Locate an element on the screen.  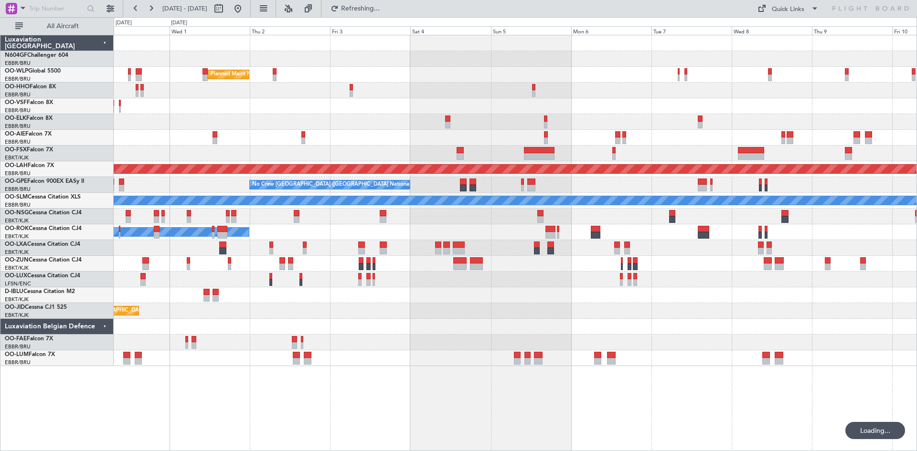
span: OO-VSF is located at coordinates (16, 103).